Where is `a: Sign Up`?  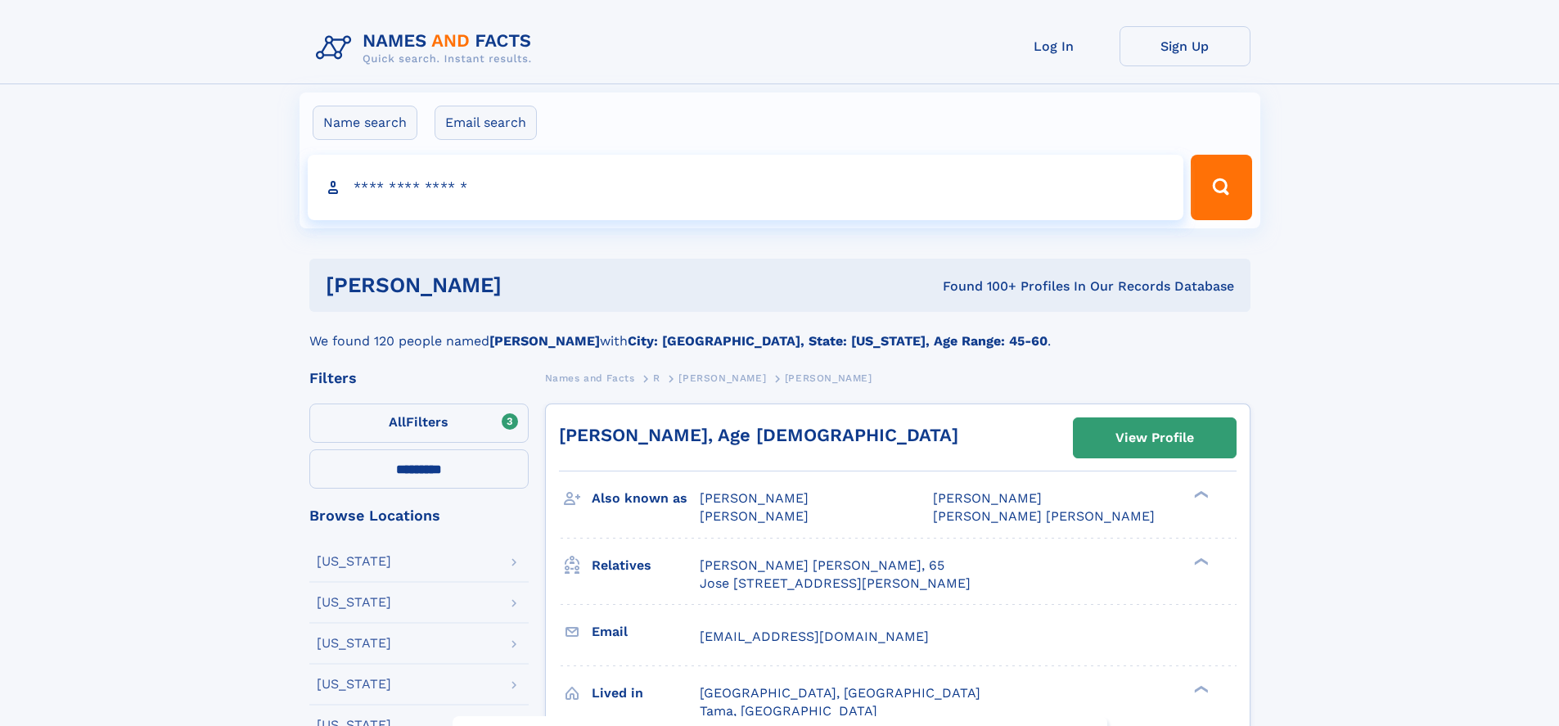 a: Sign Up is located at coordinates (1185, 46).